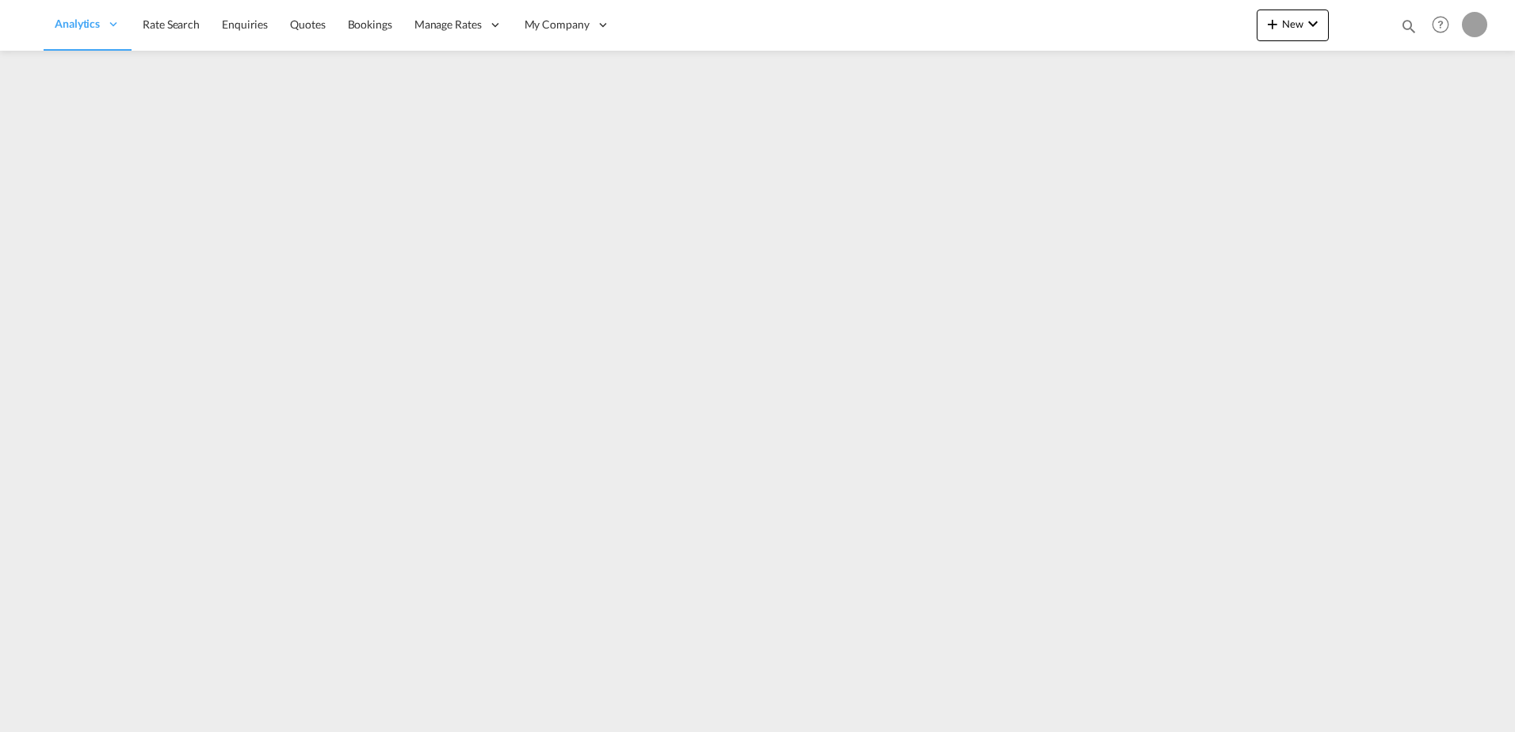  What do you see at coordinates (557, 25) in the screenshot?
I see `span: My Company` at bounding box center [557, 25].